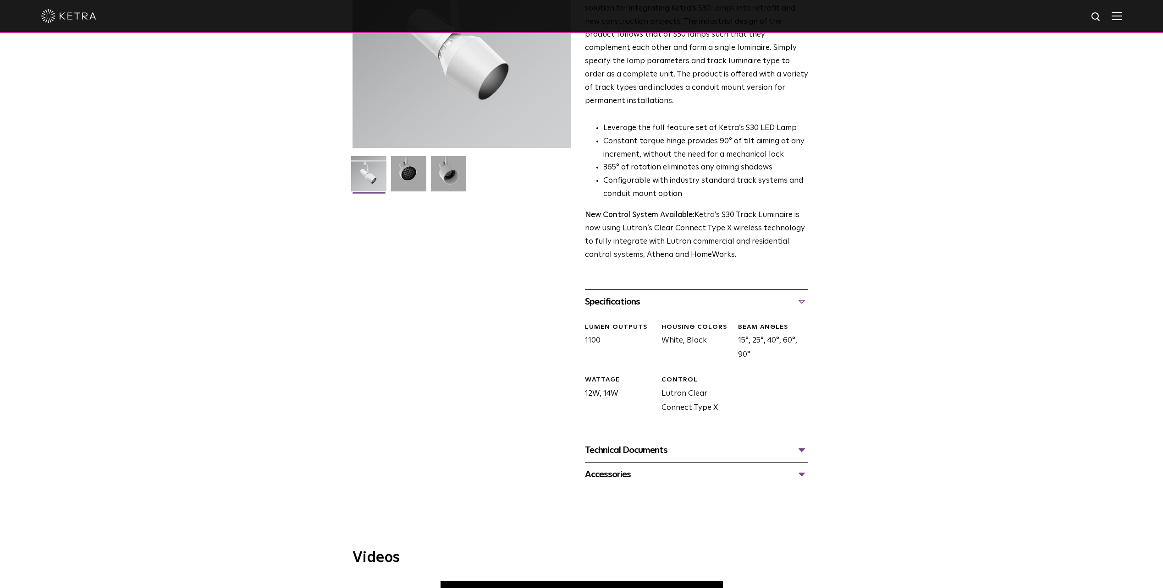  Describe the element at coordinates (69, 16) in the screenshot. I see `img: ketra-logo-2019-white` at that location.